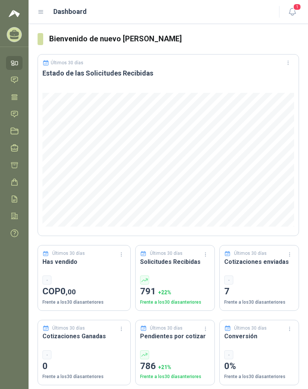 Image resolution: width=308 pixels, height=389 pixels. Describe the element at coordinates (70, 12) in the screenshot. I see `h1: Dashboard` at that location.